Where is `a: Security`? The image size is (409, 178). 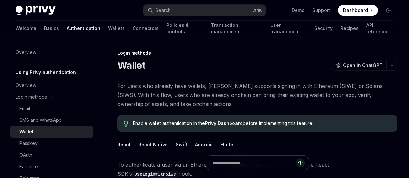
a: Security is located at coordinates (324, 28).